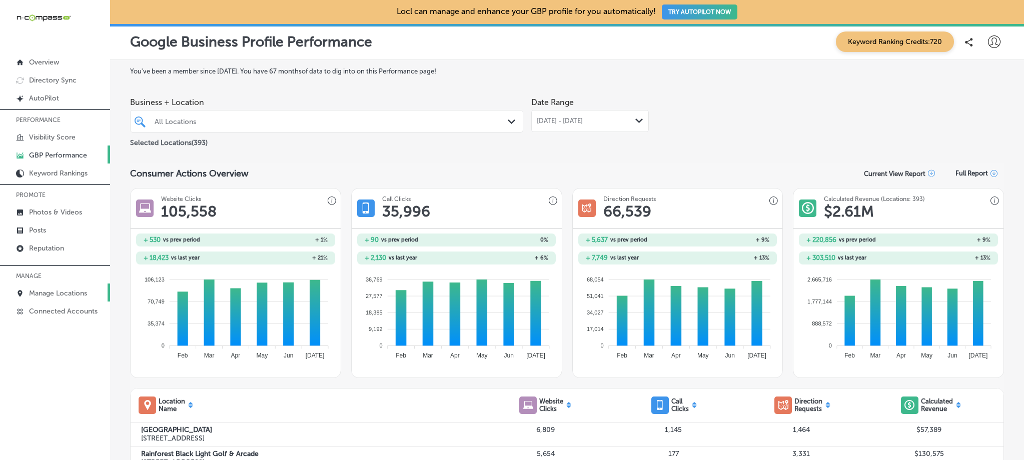  Describe the element at coordinates (930, 430) in the screenshot. I see `p: $57,389` at that location.